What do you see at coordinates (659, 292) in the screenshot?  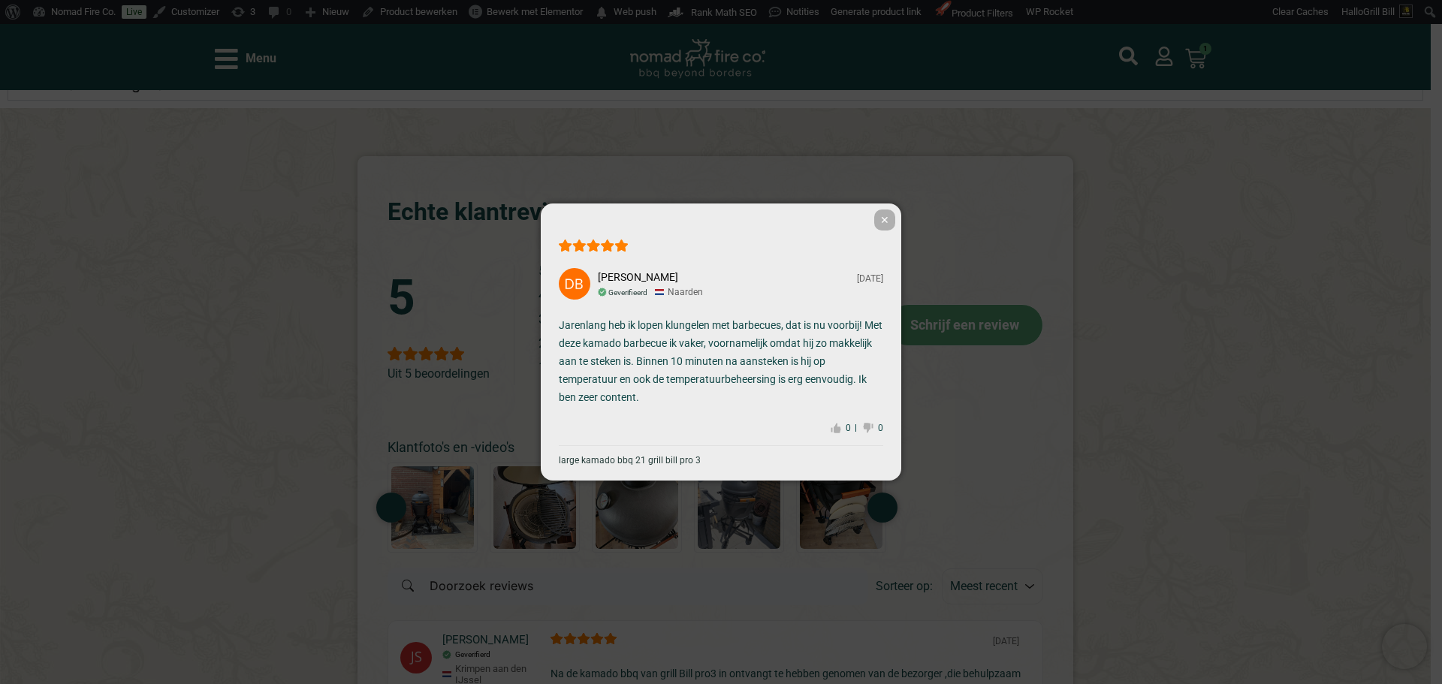 I see `img: country flag` at bounding box center [659, 292].